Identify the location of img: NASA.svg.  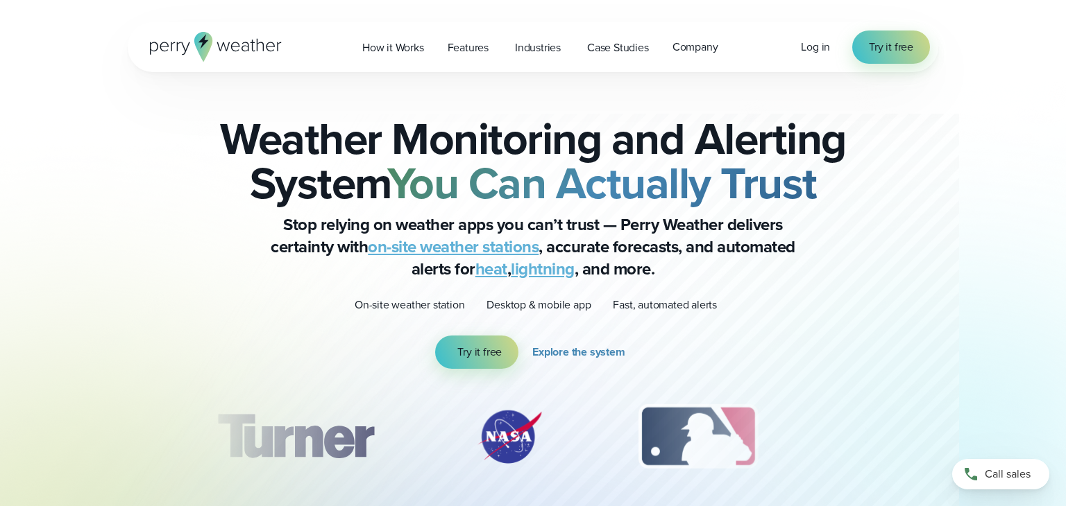
(509, 437).